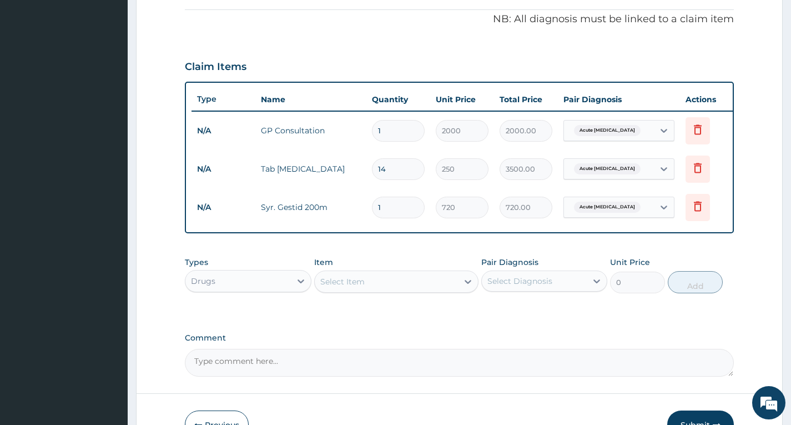 This screenshot has height=425, width=791. I want to click on span: We're online!, so click(109, 196).